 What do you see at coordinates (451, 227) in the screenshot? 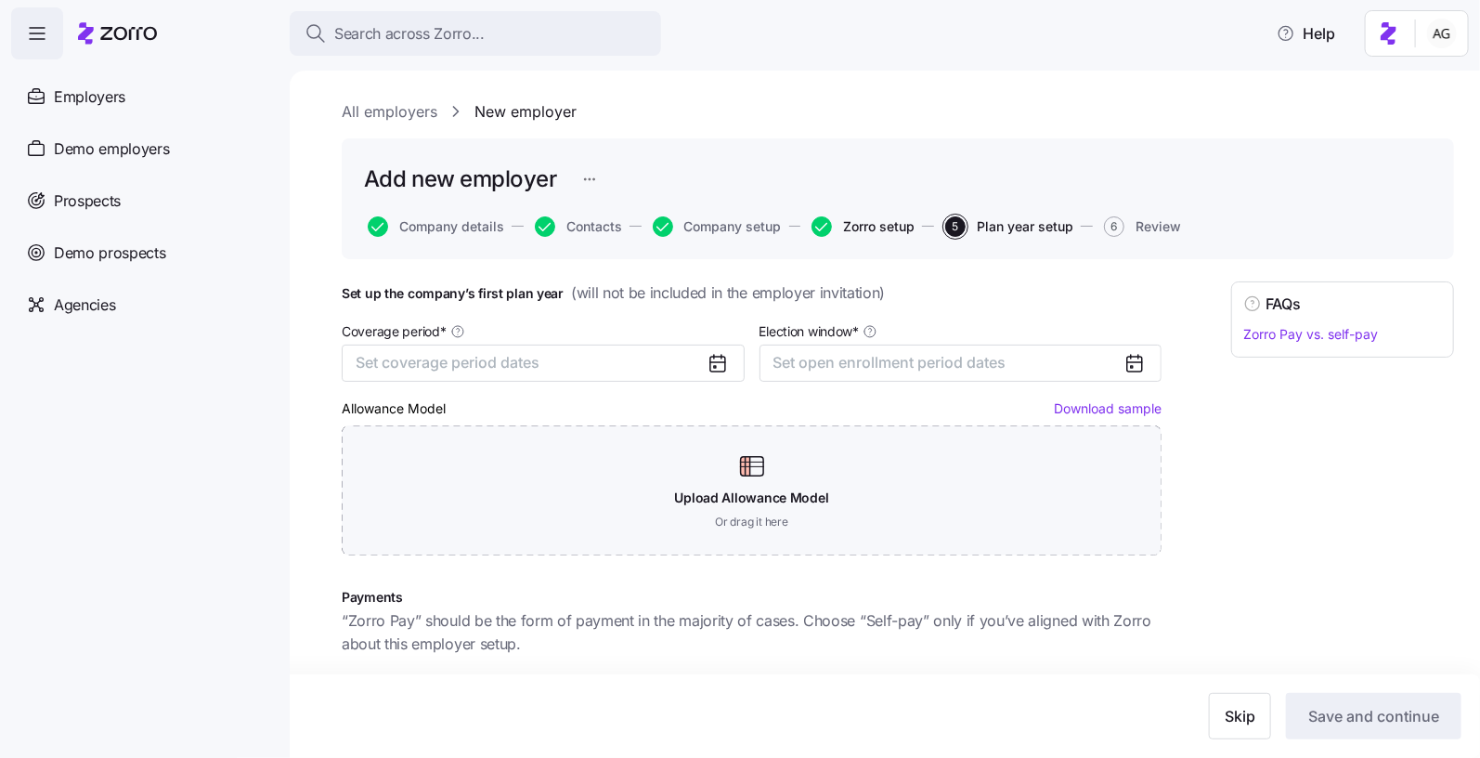
I see `span: Company details` at bounding box center [451, 227].